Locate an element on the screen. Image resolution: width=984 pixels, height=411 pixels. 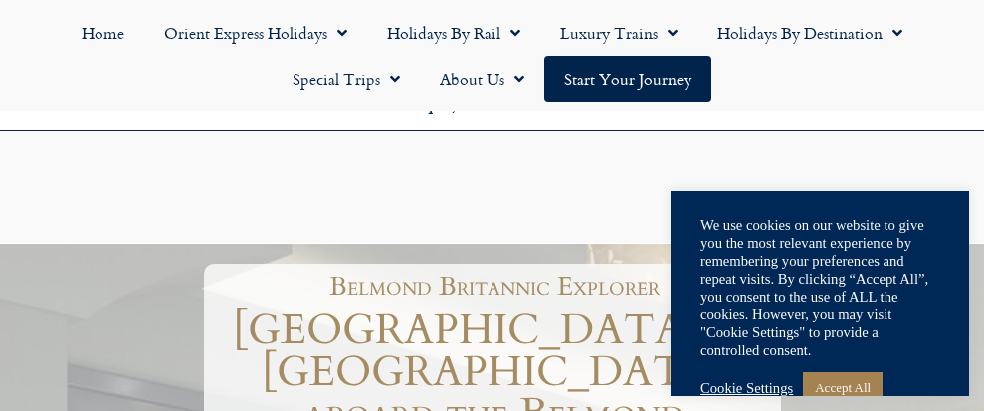
a: Cookie Settings is located at coordinates (746, 388).